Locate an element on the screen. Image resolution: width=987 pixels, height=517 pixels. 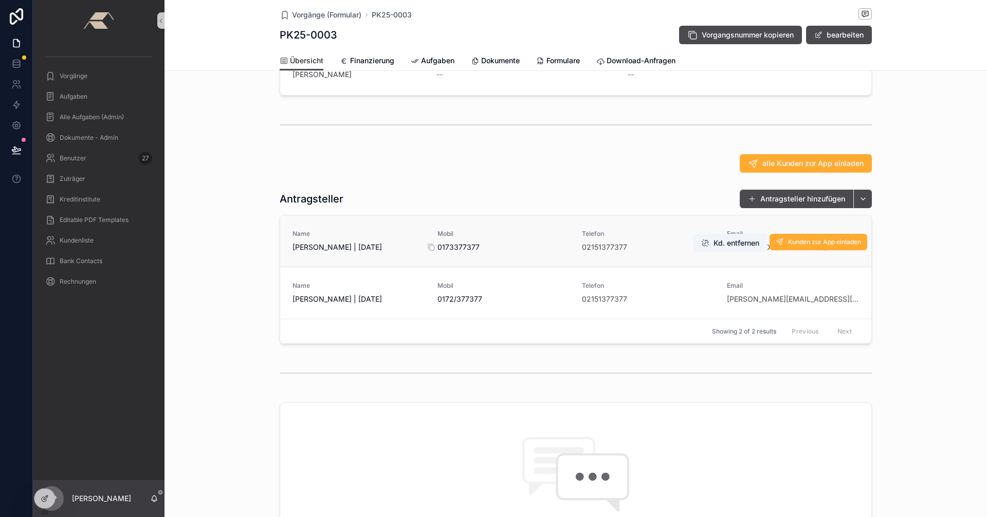
a: Bank Contacts is located at coordinates (99, 261).